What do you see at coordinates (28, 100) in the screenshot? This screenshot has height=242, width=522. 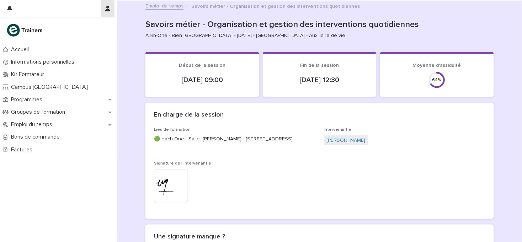 I see `p: Programmes` at bounding box center [28, 100].